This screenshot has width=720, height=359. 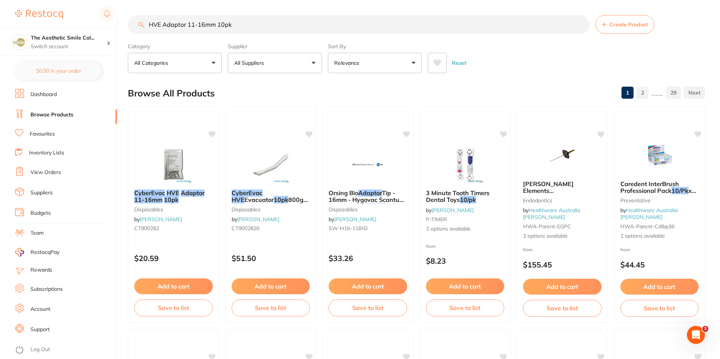 I want to click on p: Switch account, so click(x=69, y=47).